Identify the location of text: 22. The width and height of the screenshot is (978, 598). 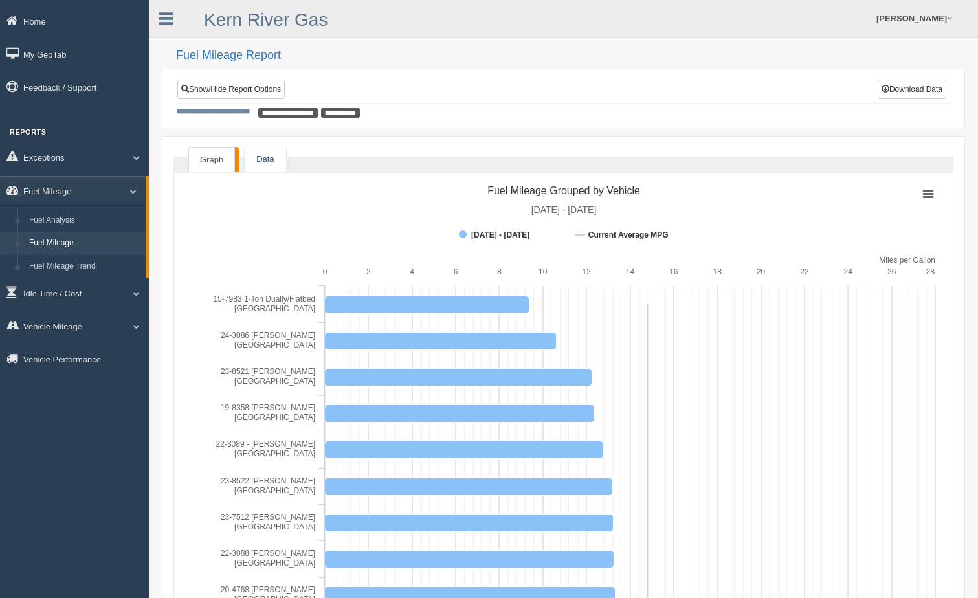
(804, 272).